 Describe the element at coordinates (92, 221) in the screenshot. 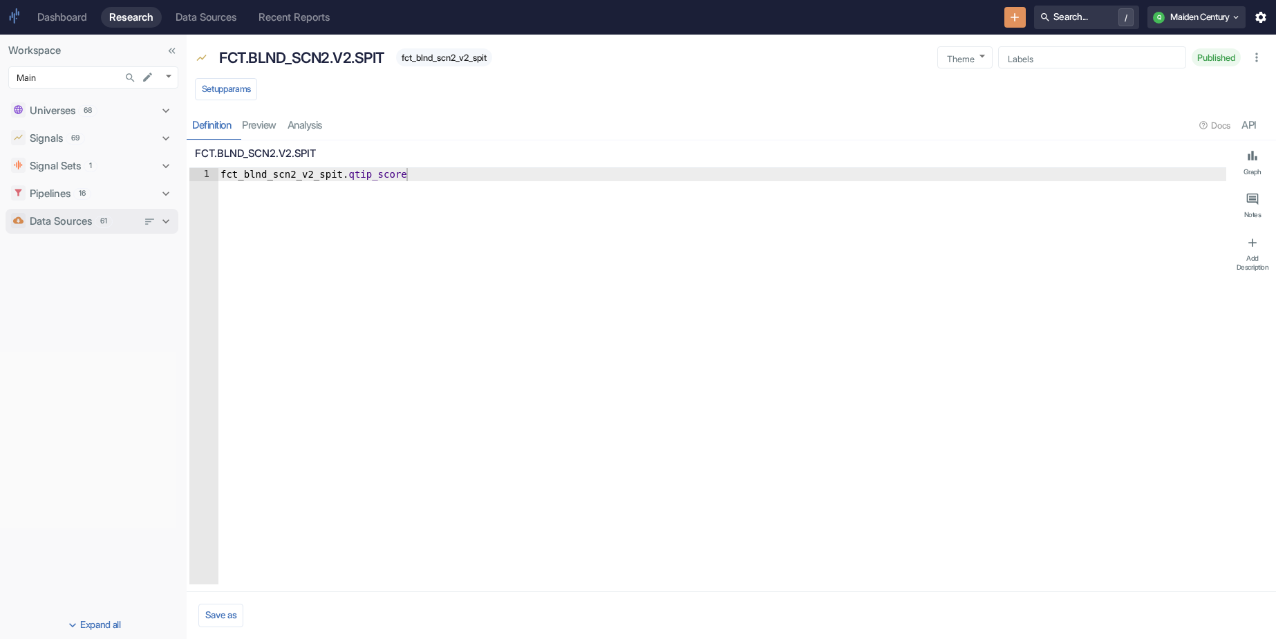

I see `div: Data Sources61Edit data sources order` at that location.